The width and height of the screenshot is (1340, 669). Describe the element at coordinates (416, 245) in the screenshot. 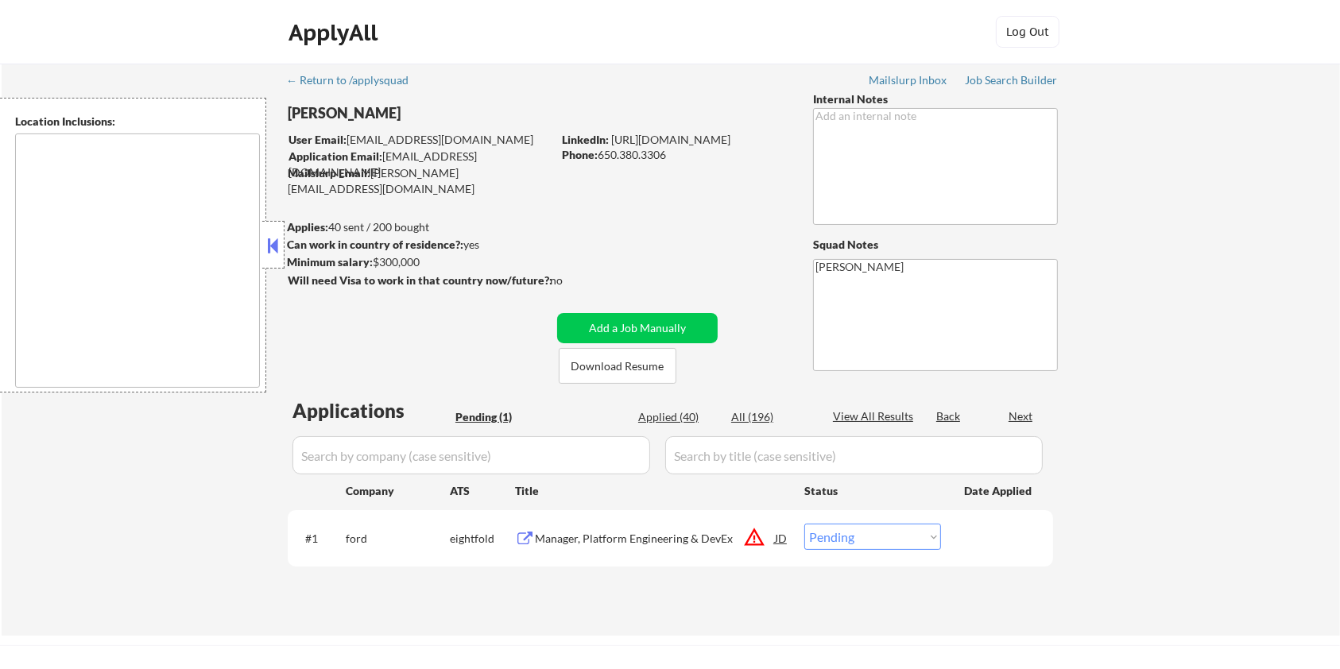

I see `div: yes` at that location.